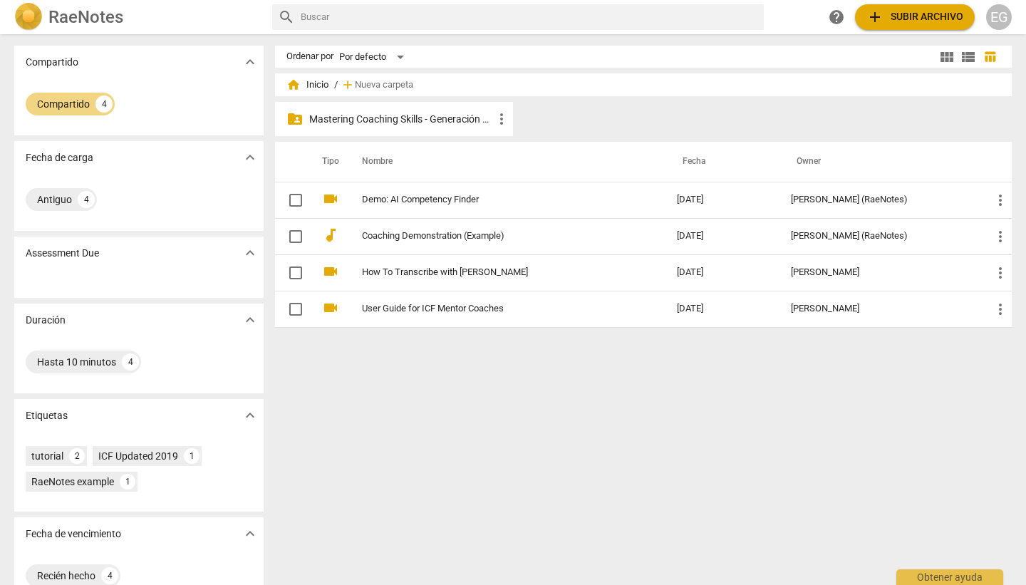 The width and height of the screenshot is (1026, 585). Describe the element at coordinates (295, 119) in the screenshot. I see `span: folder_shared` at that location.